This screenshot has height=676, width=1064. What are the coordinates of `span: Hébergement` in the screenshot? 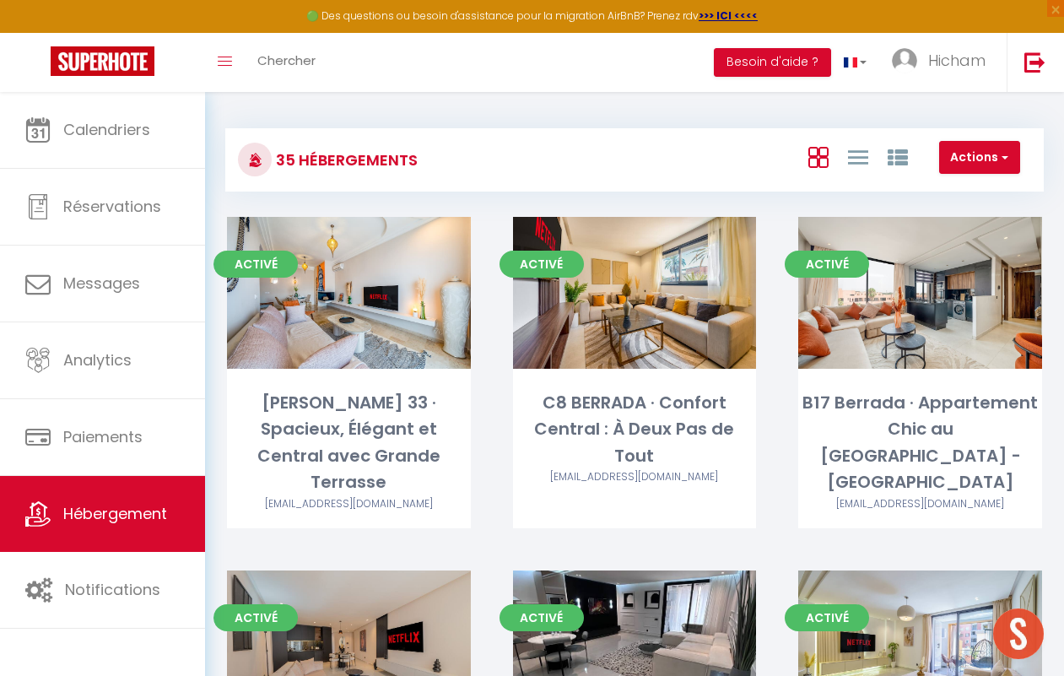 It's located at (115, 513).